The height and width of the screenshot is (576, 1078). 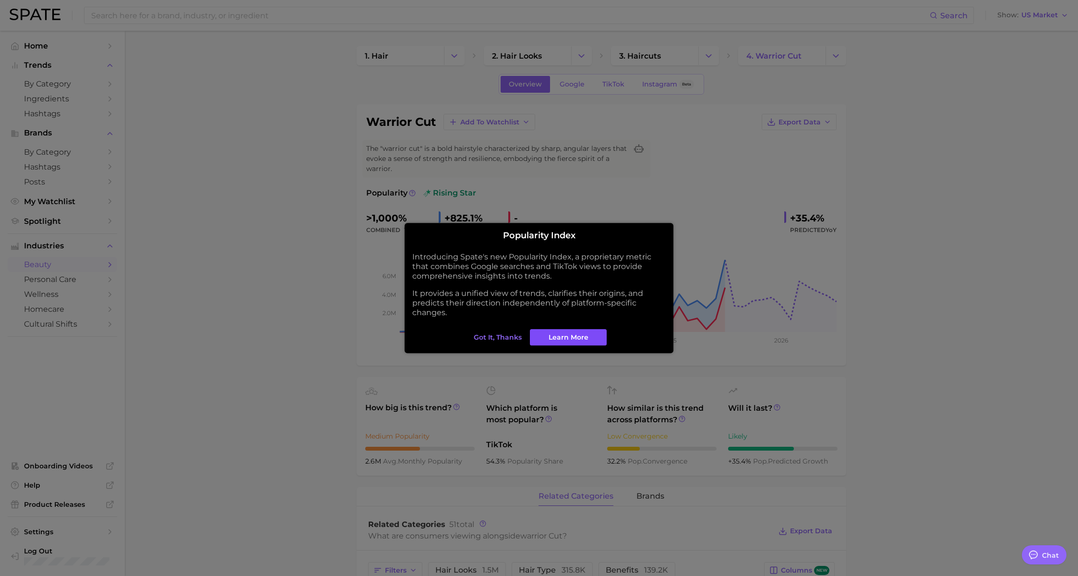 What do you see at coordinates (539, 266) in the screenshot?
I see `p: Introducing Spate's new Popularity Index, a proprietary metric that combines Google searches and ...` at bounding box center [539, 266].